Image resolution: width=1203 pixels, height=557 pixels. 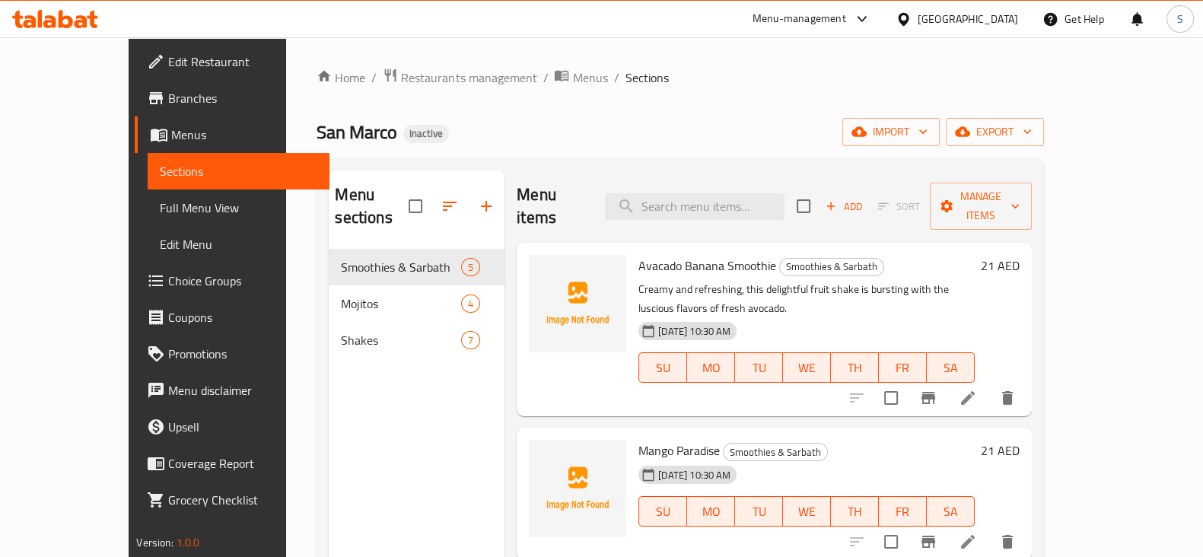 I want to click on div: Shakes, so click(x=401, y=340).